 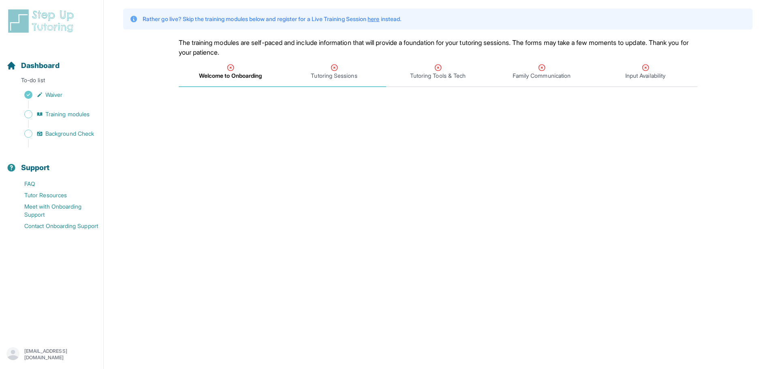 I want to click on span: Tutoring Tools & Tech, so click(x=438, y=76).